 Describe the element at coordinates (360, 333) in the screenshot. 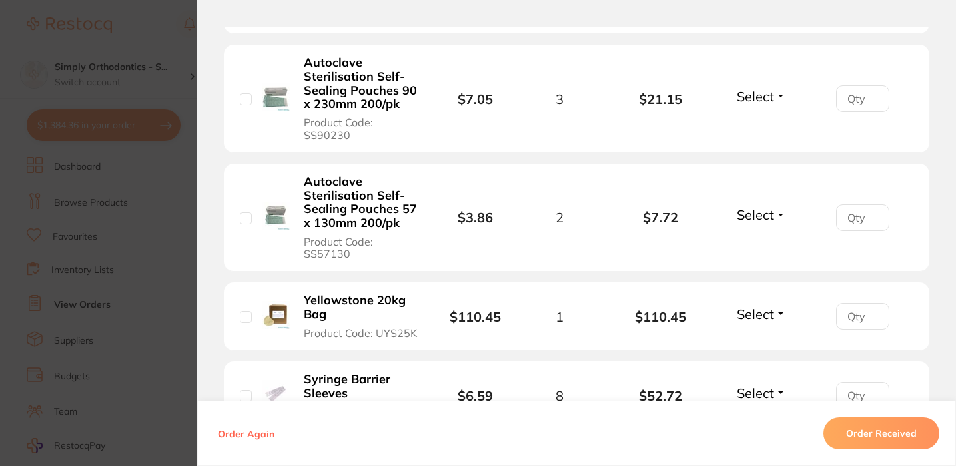

I see `span: Product Code: UYS25K` at that location.